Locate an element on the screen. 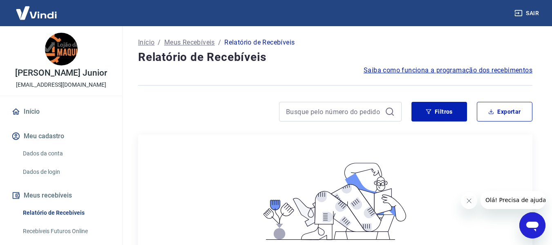 The height and width of the screenshot is (245, 552). img: ac771a6f-6b5d-4b04-8627-5a3ee31c9567.jpeg is located at coordinates (61, 49).